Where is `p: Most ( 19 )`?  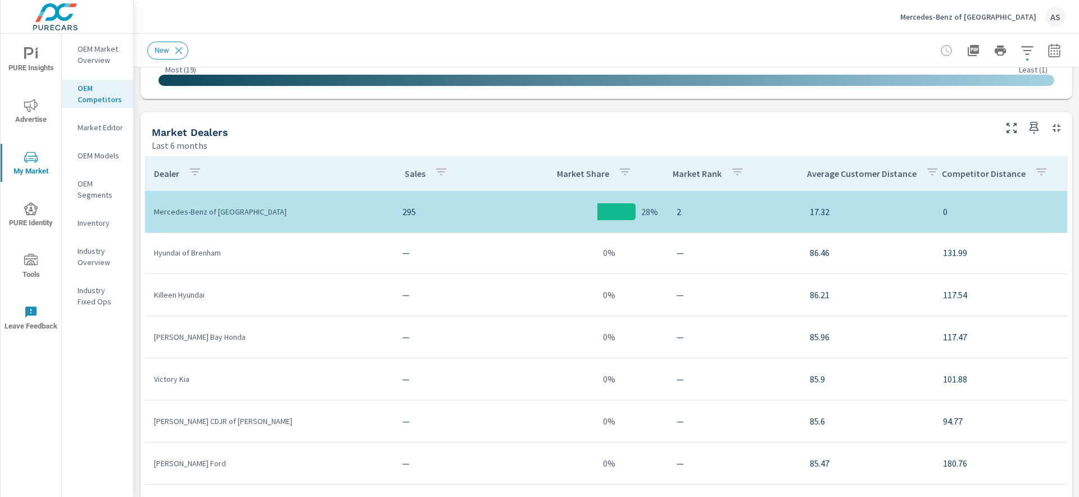
p: Most ( 19 ) is located at coordinates (180, 70).